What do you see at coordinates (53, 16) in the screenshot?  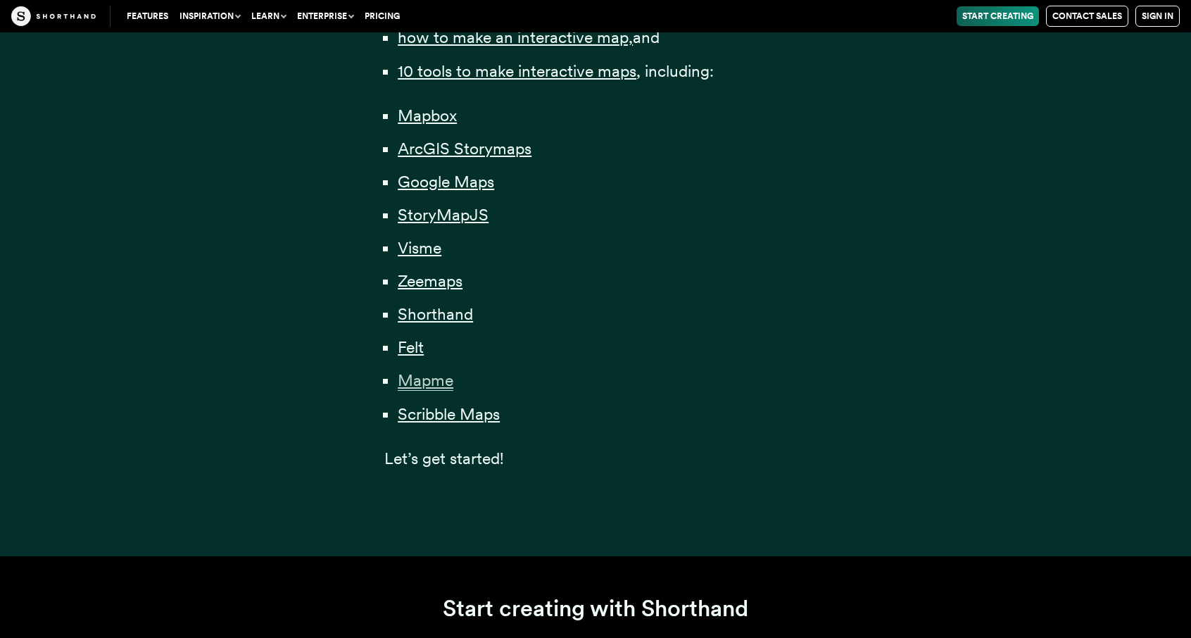 I see `img: The Craft` at bounding box center [53, 16].